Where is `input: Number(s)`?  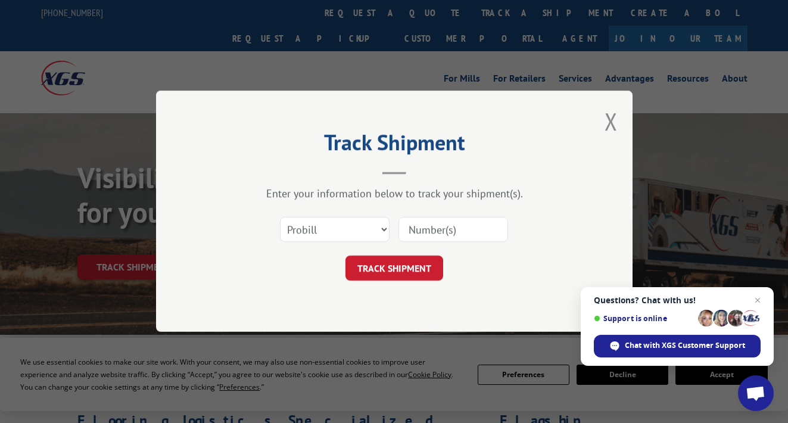
input: Number(s) is located at coordinates (453, 230).